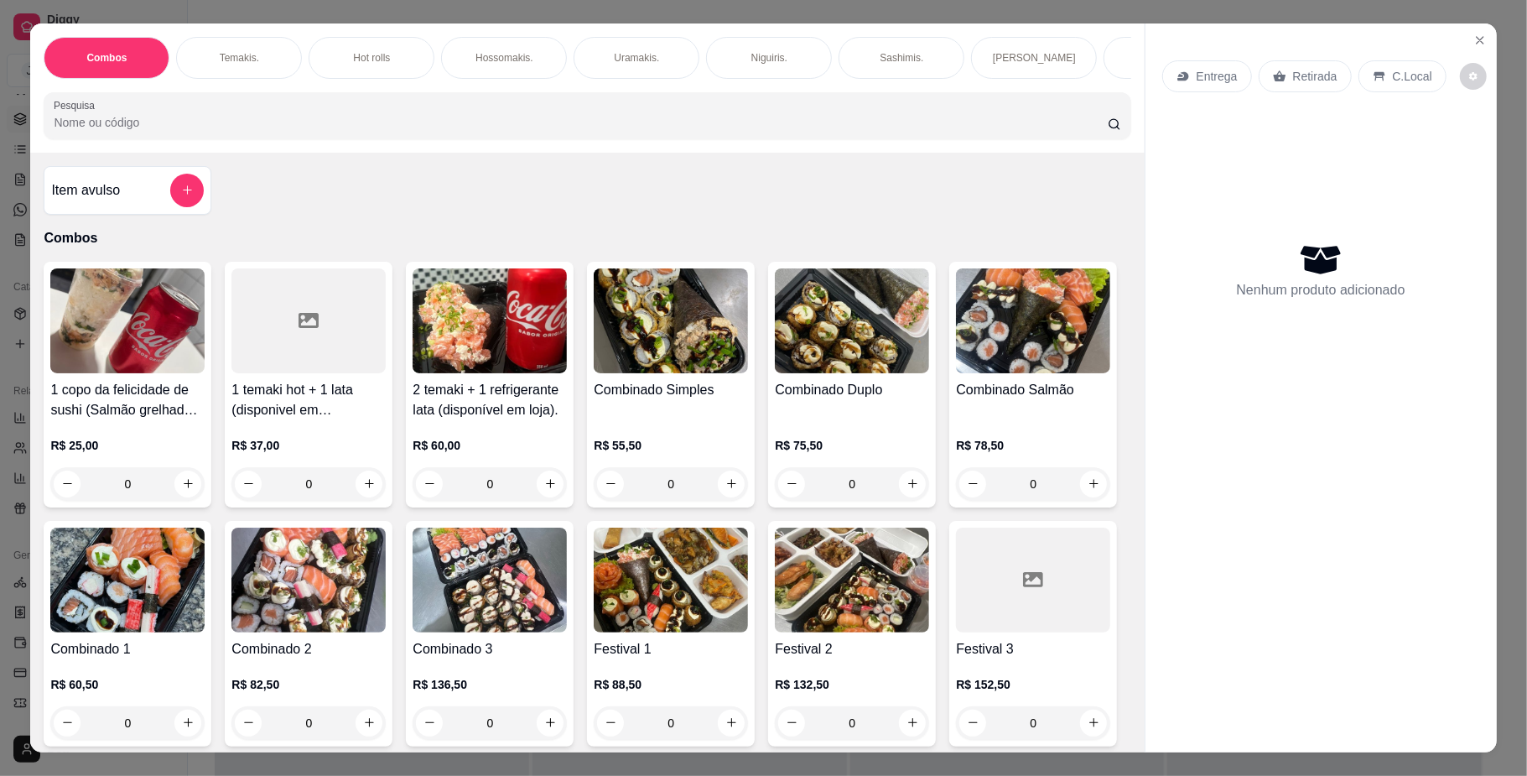  I want to click on h4: Item avulso, so click(86, 190).